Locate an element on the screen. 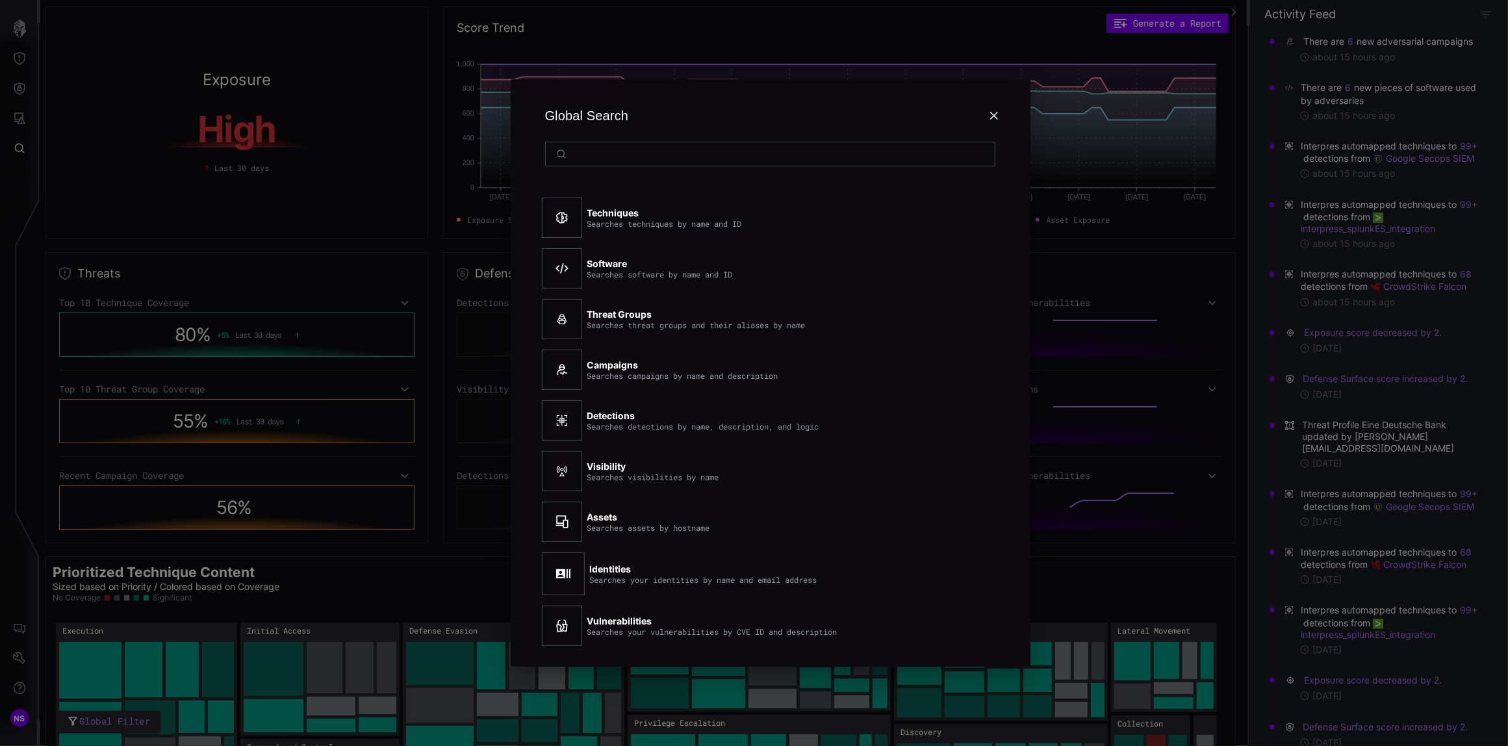 Image resolution: width=1508 pixels, height=746 pixels. div: Searches assets by hostname is located at coordinates (648, 527).